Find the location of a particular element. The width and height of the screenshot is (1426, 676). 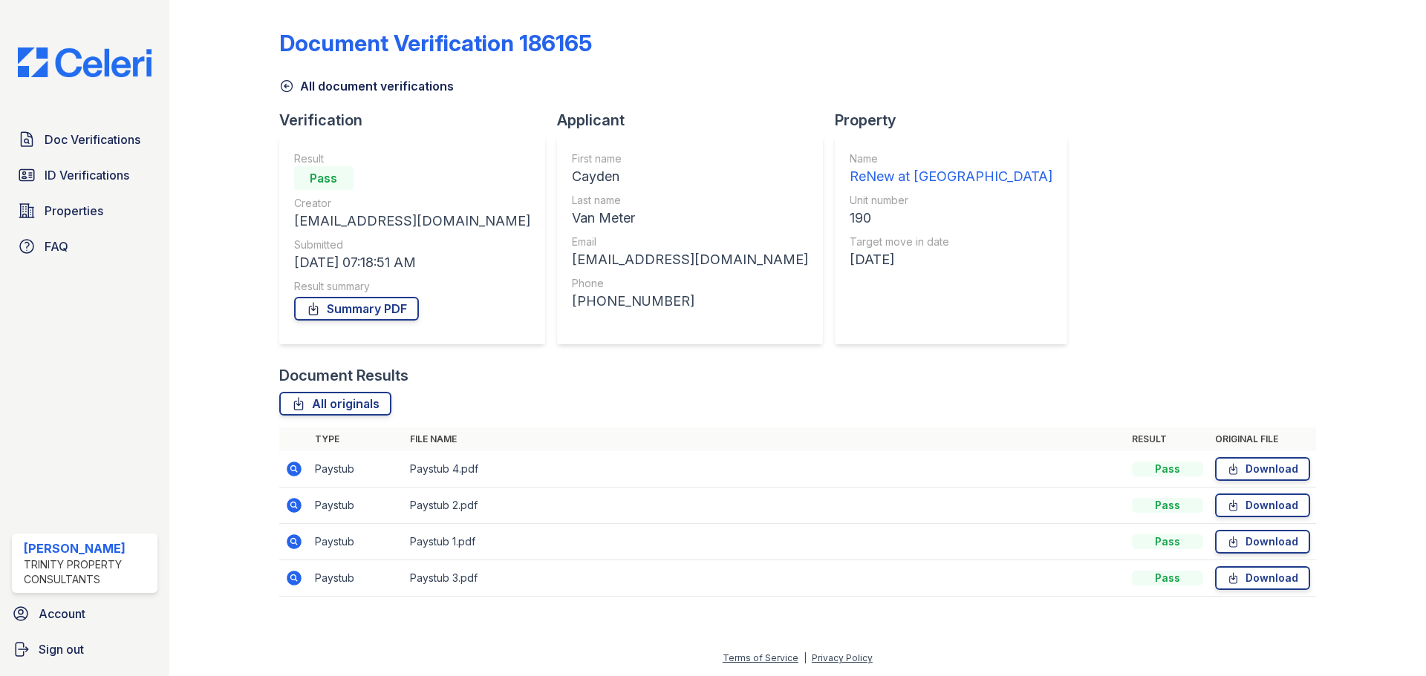

button: Sign out is located at coordinates (85, 650).